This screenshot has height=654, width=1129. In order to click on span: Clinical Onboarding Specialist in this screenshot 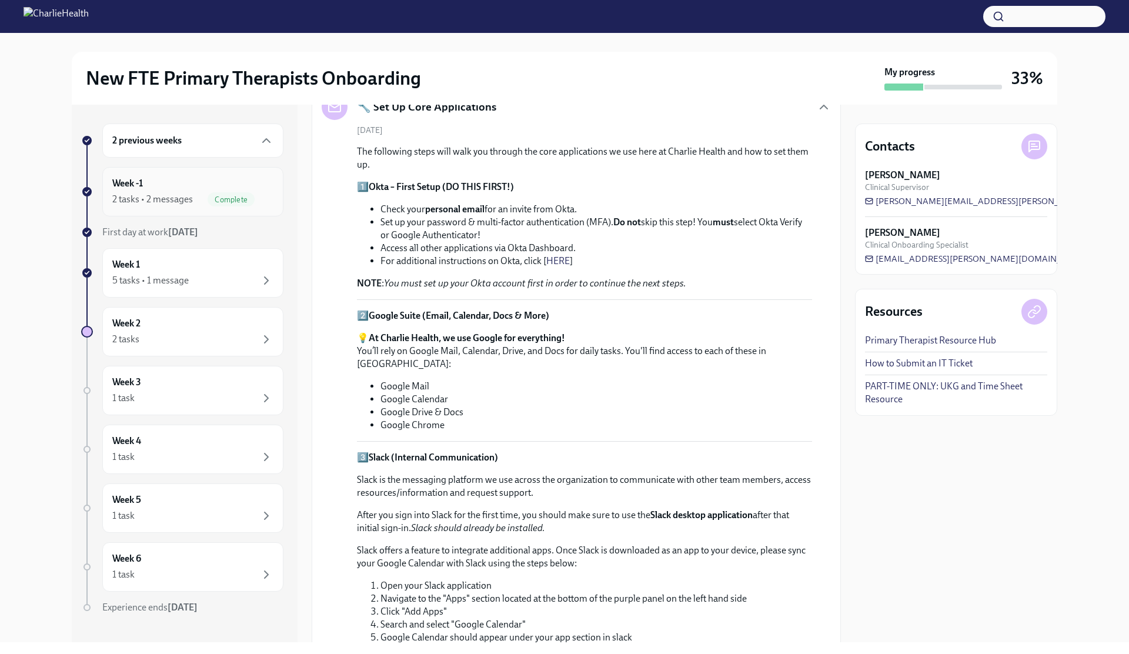, I will do `click(916, 245)`.